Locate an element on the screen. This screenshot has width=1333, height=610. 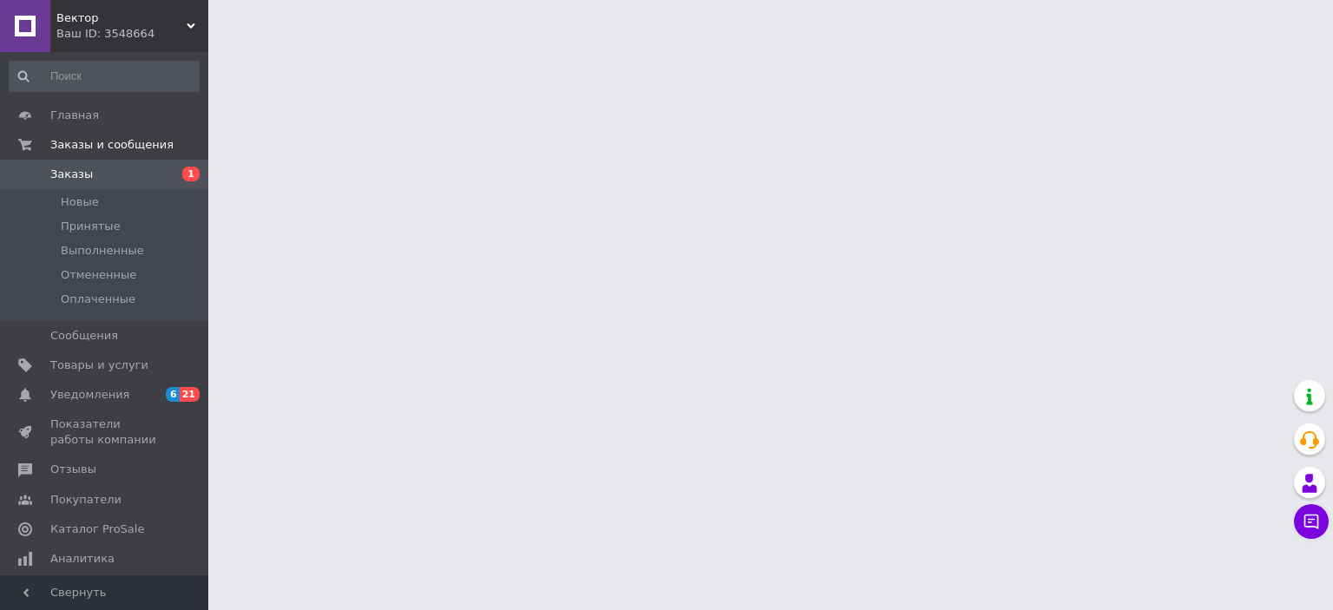
span: Вектор is located at coordinates (122, 18).